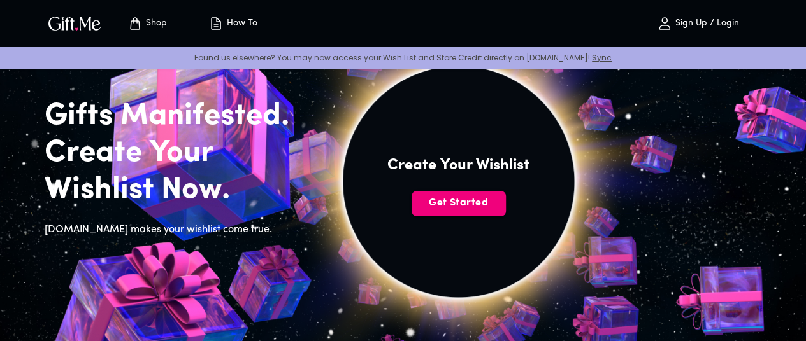  Describe the element at coordinates (155, 24) in the screenshot. I see `p: Shop` at that location.